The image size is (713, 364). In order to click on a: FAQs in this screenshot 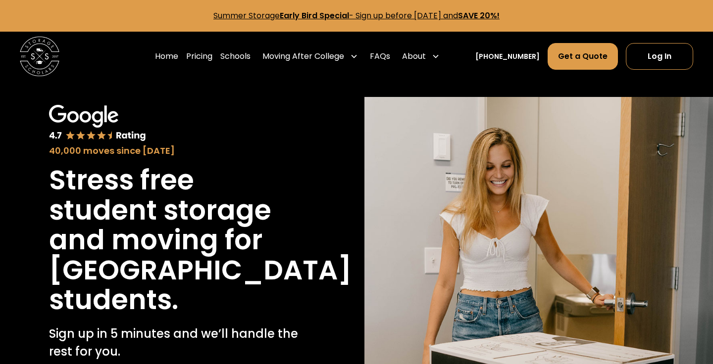, I will do `click(380, 56)`.